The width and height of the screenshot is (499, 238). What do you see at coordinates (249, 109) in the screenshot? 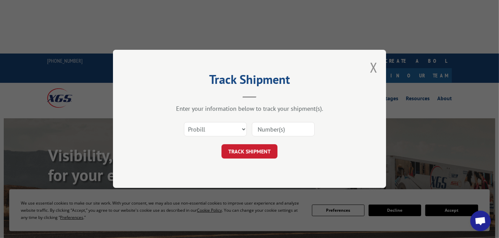
I see `div: Enter your information below to track your shipment(s).` at bounding box center [249, 109].